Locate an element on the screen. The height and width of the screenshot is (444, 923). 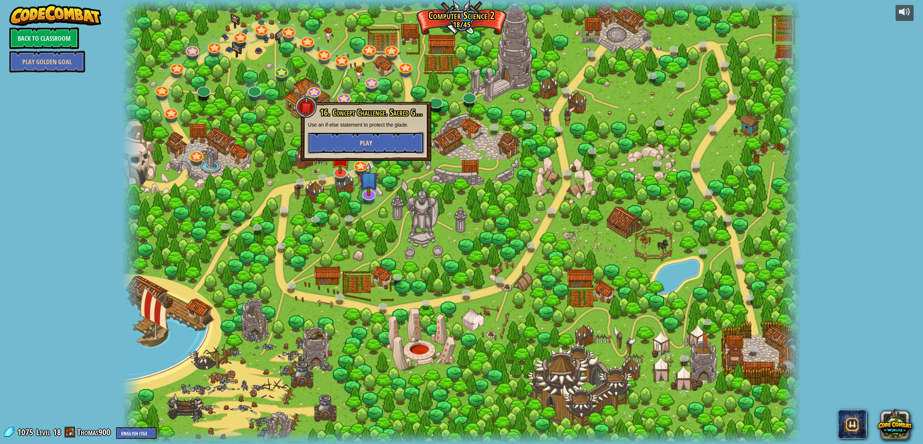
img: level-banner-unstarted-subscriber.png is located at coordinates (369, 179).